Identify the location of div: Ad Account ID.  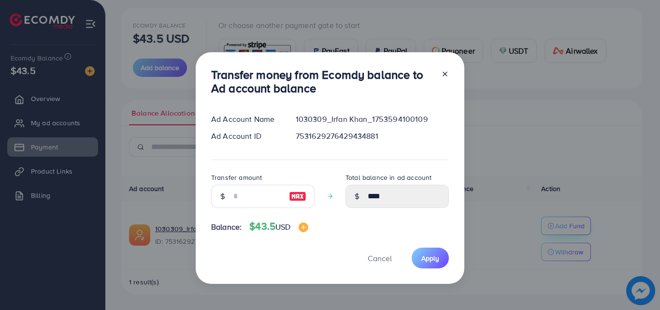
(246, 136).